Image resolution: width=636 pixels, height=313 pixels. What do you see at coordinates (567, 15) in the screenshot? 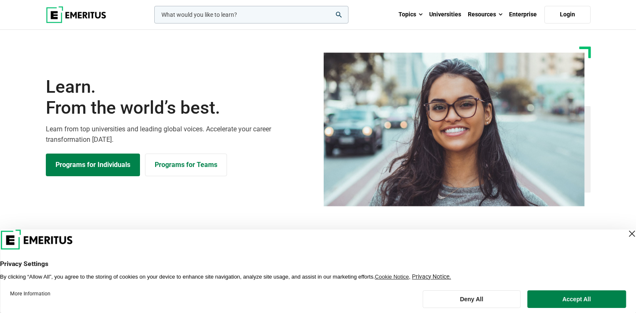
I see `a: Login` at bounding box center [567, 15].